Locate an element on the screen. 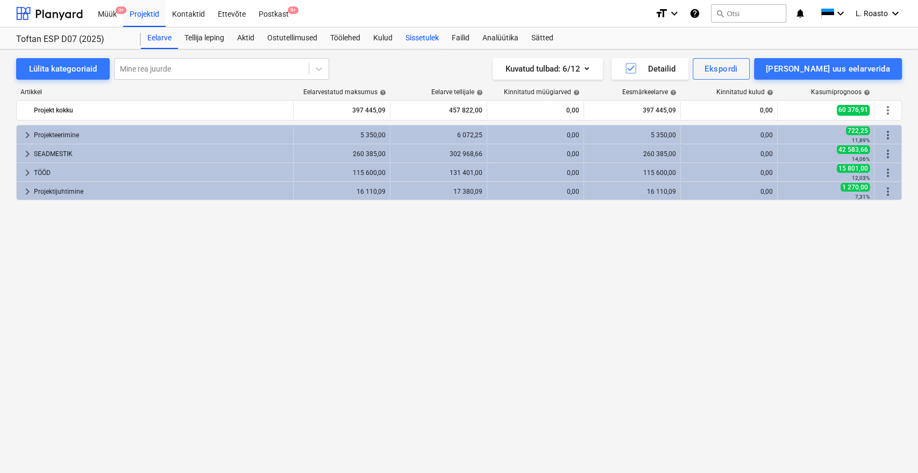 This screenshot has width=918, height=473. span: L. Roasto is located at coordinates (872, 13).